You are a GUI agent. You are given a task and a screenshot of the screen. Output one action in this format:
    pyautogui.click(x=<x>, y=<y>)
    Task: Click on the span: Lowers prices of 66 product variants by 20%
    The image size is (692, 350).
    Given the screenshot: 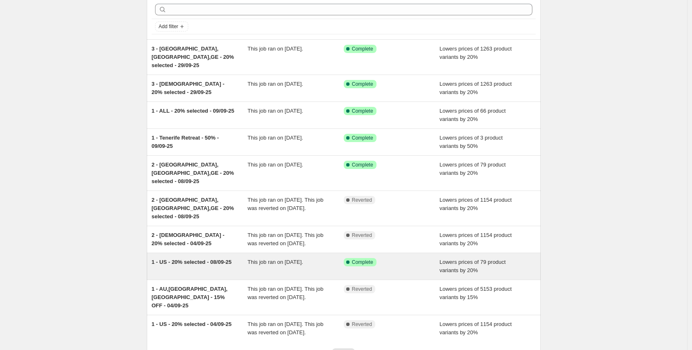 What is the action you would take?
    pyautogui.click(x=473, y=115)
    